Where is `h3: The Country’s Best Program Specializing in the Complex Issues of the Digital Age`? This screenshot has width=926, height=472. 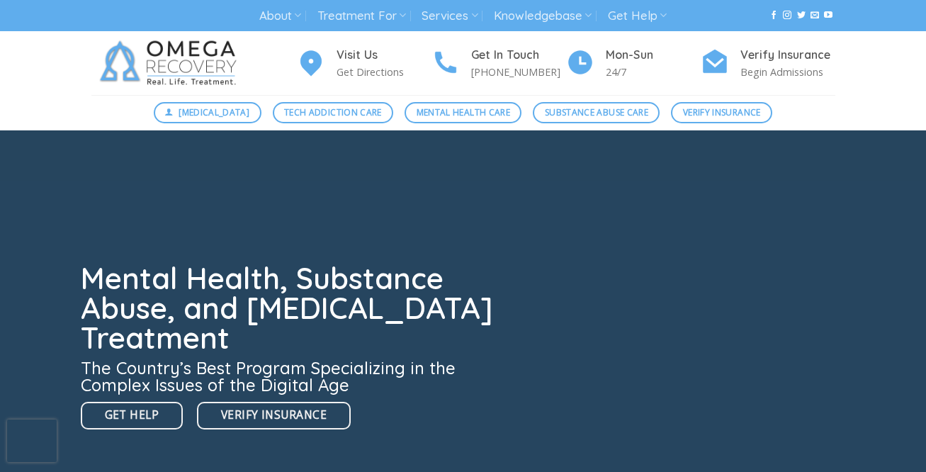 h3: The Country’s Best Program Specializing in the Complex Issues of the Digital Age is located at coordinates (291, 376).